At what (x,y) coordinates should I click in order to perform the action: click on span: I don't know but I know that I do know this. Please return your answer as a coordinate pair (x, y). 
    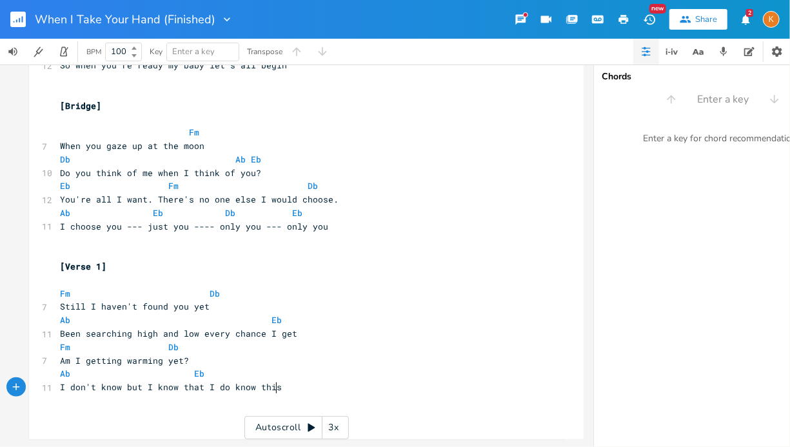
    Looking at the image, I should click on (171, 387).